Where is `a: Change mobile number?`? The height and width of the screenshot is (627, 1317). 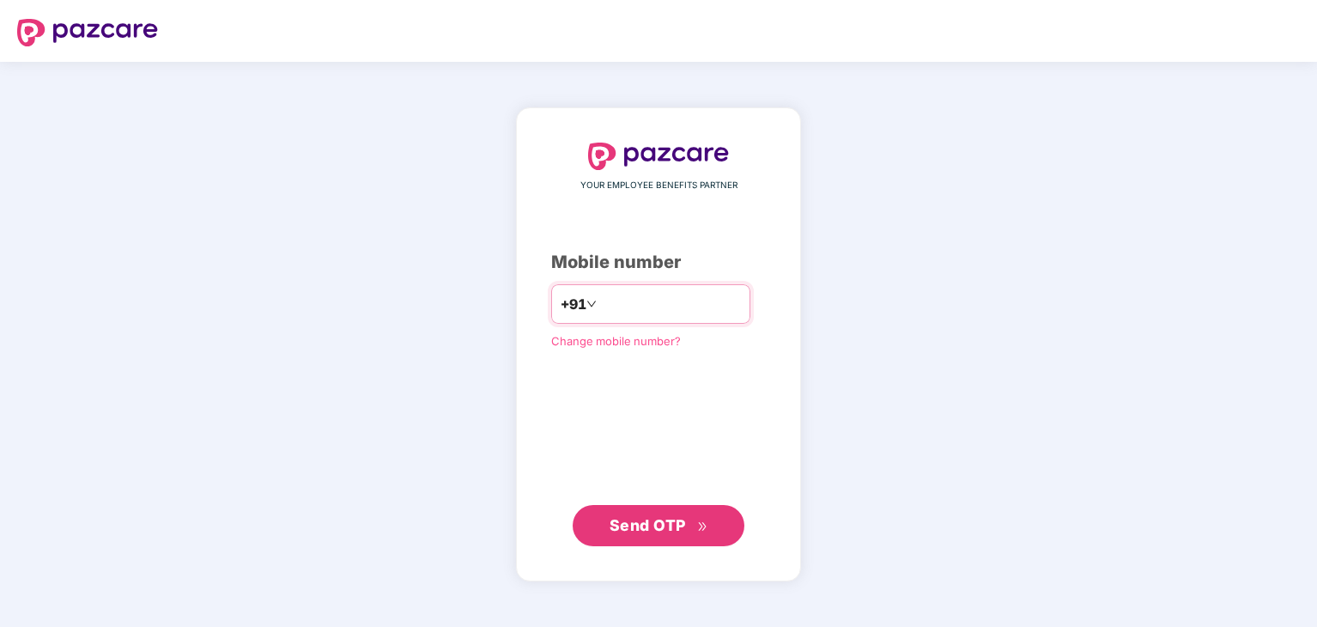
a: Change mobile number? is located at coordinates (616, 341).